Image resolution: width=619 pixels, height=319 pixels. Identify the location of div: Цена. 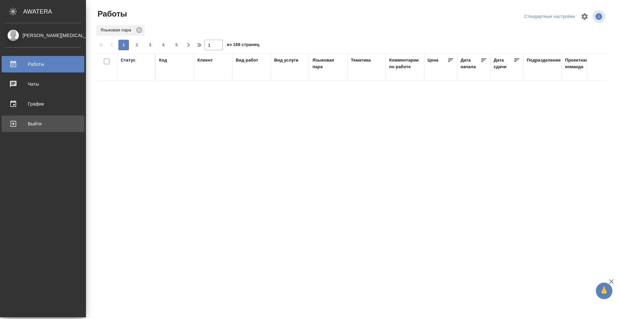
(433, 60).